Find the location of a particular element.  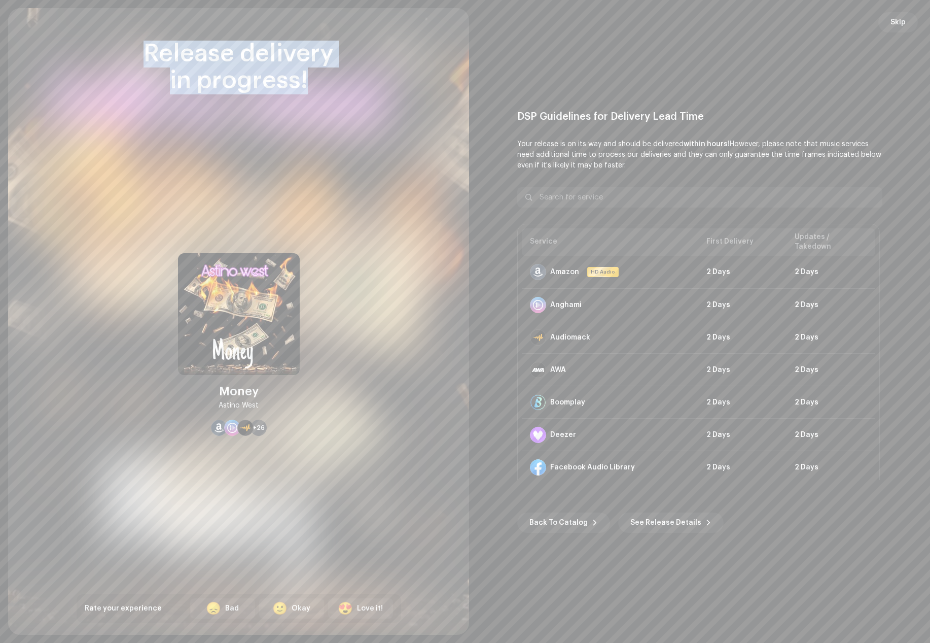

div: Deezer is located at coordinates (563, 435).